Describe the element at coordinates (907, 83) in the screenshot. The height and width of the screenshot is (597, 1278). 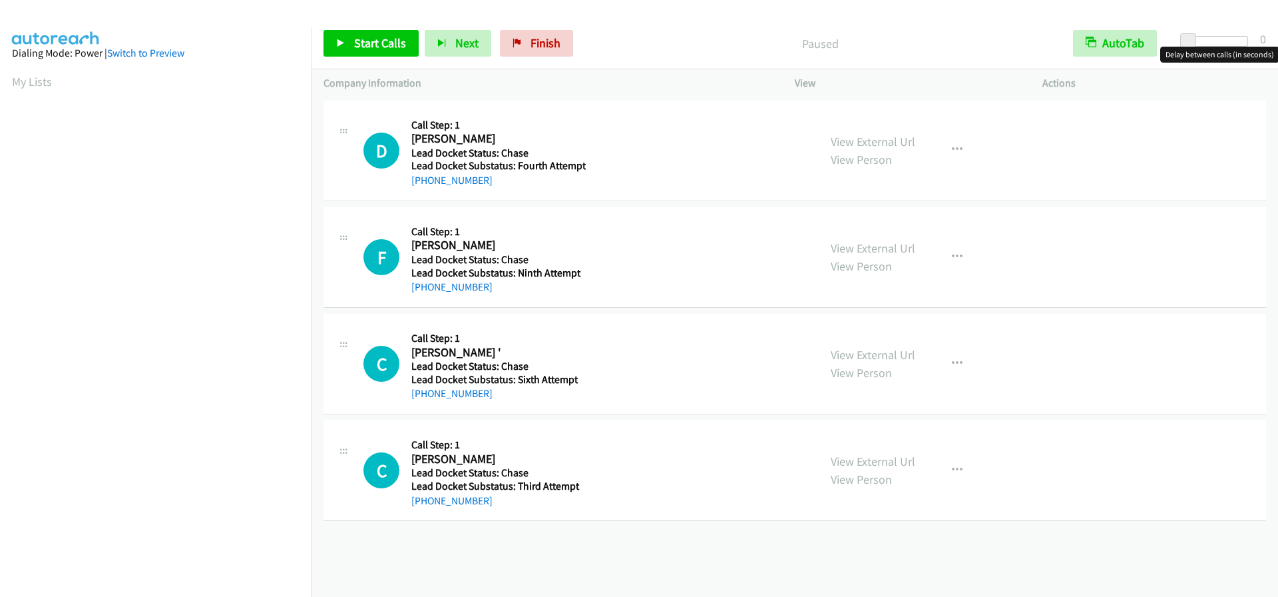
I see `p: View` at that location.